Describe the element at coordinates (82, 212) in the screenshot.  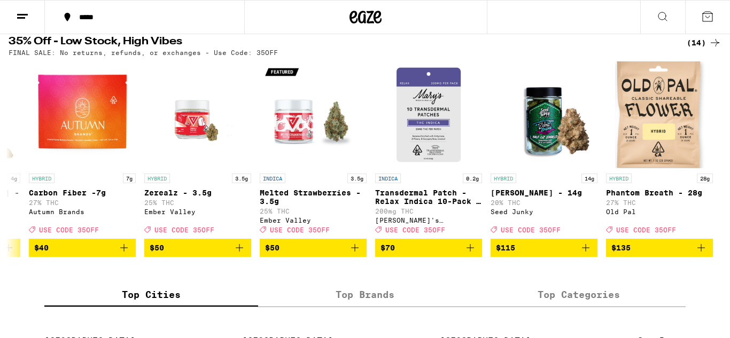
I see `div: Autumn Brands` at that location.